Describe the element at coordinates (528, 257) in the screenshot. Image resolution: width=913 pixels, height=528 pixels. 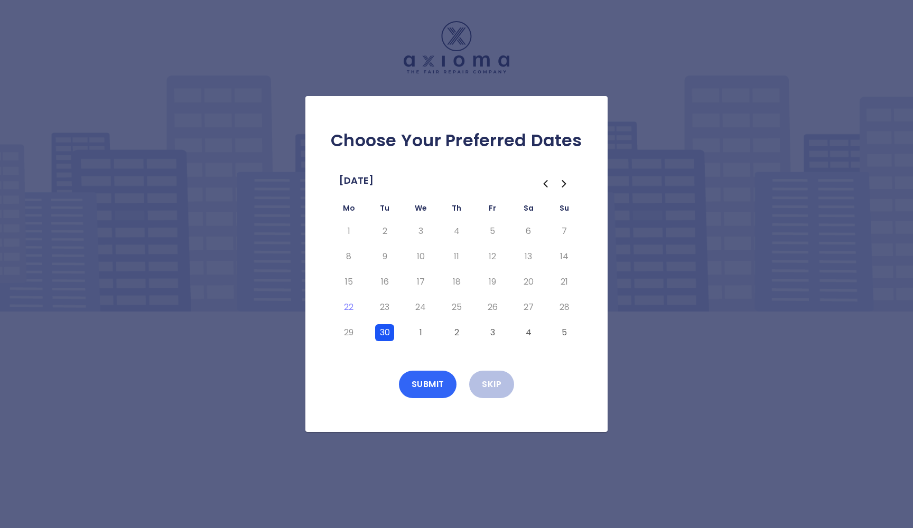
I see `button: Saturday, September 13th, 2025` at that location.